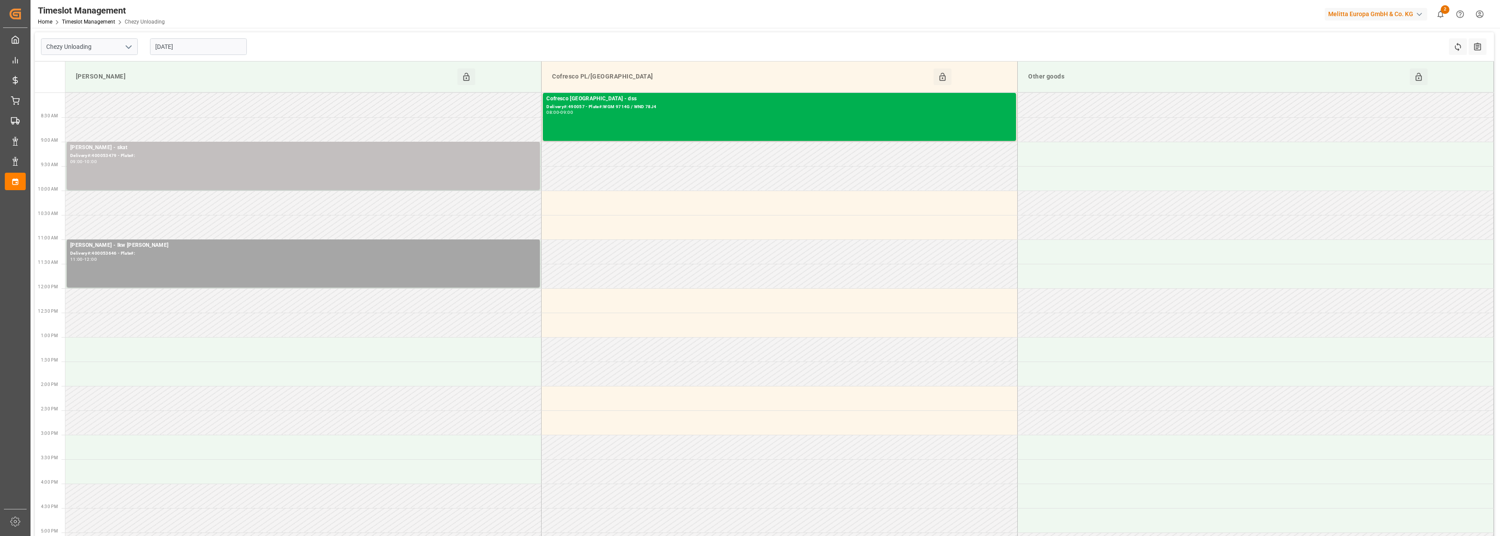 The width and height of the screenshot is (1500, 536). I want to click on span: 10:30 AM, so click(48, 213).